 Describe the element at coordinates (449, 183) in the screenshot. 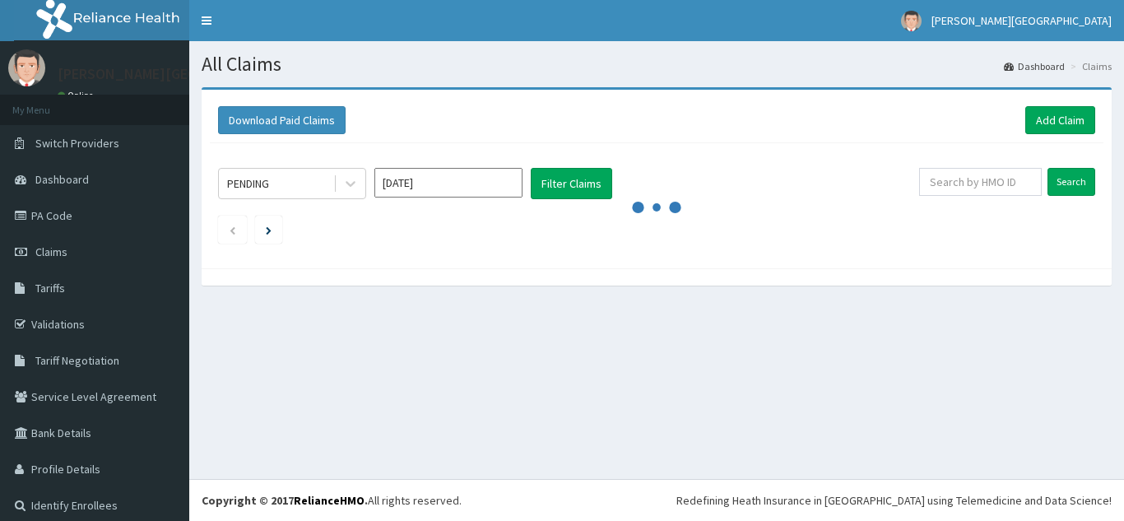

I see `input: Select Month and Year` at that location.